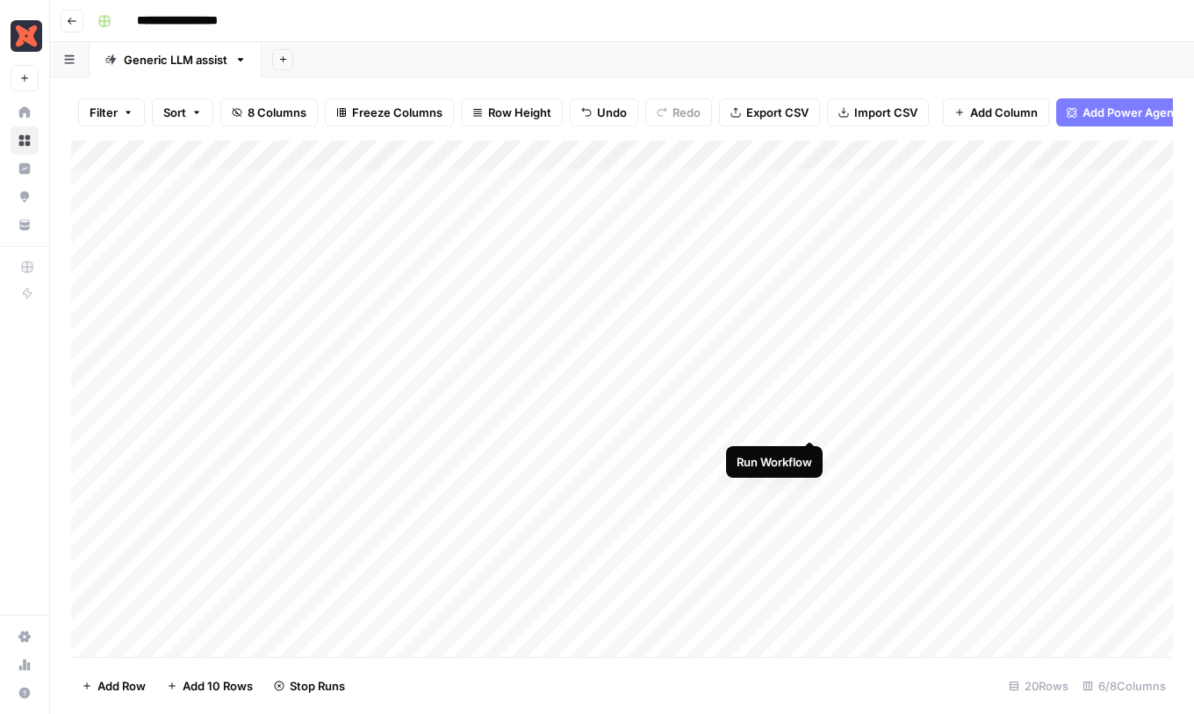  Describe the element at coordinates (512, 112) in the screenshot. I see `button: Row Height` at that location.